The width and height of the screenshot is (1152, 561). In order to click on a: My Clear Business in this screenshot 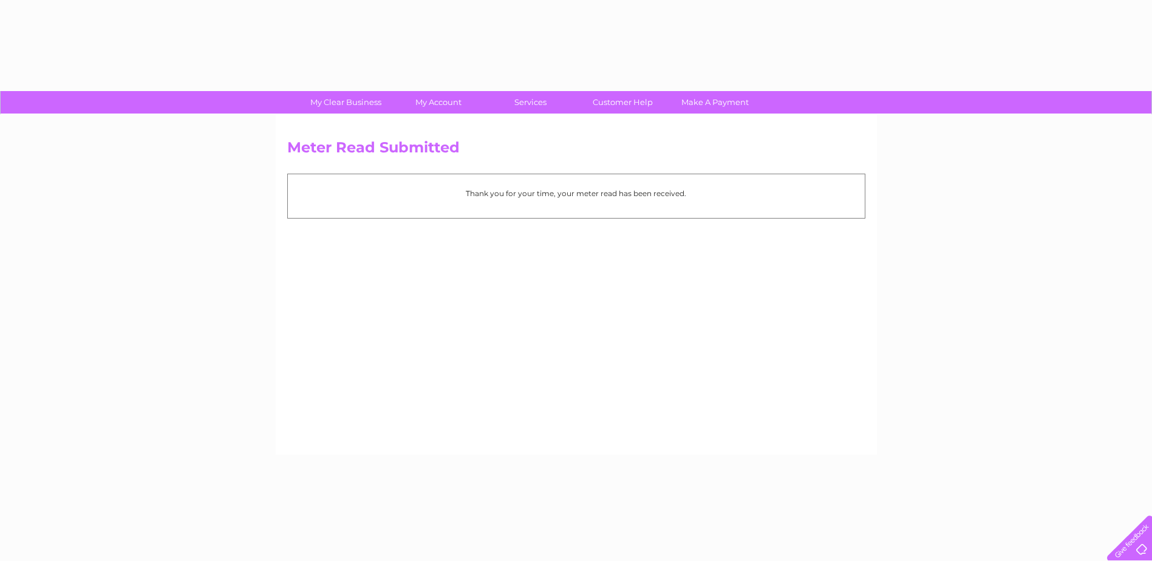, I will do `click(346, 102)`.